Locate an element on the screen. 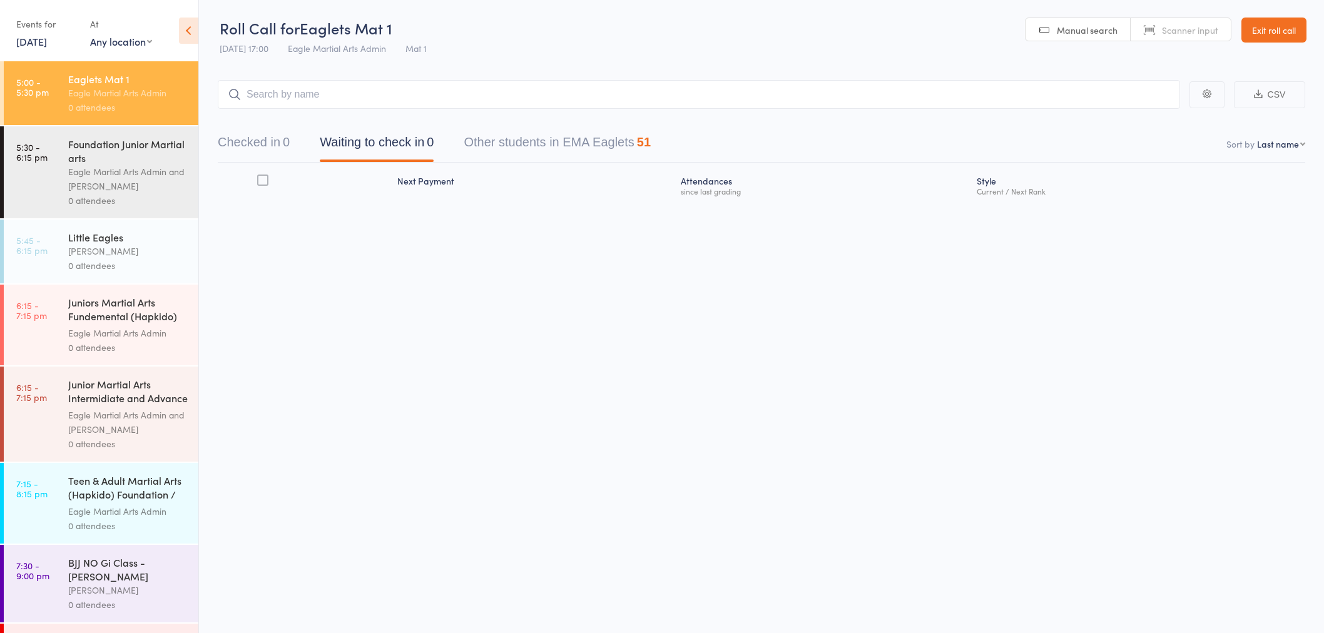  div: Current / Next Rank is located at coordinates (1138, 191).